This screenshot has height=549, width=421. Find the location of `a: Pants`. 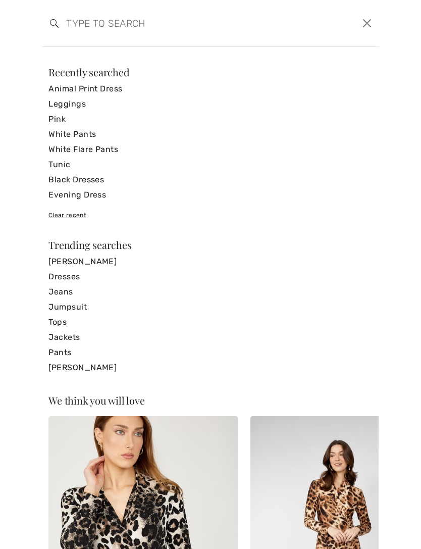

a: Pants is located at coordinates (211, 352).